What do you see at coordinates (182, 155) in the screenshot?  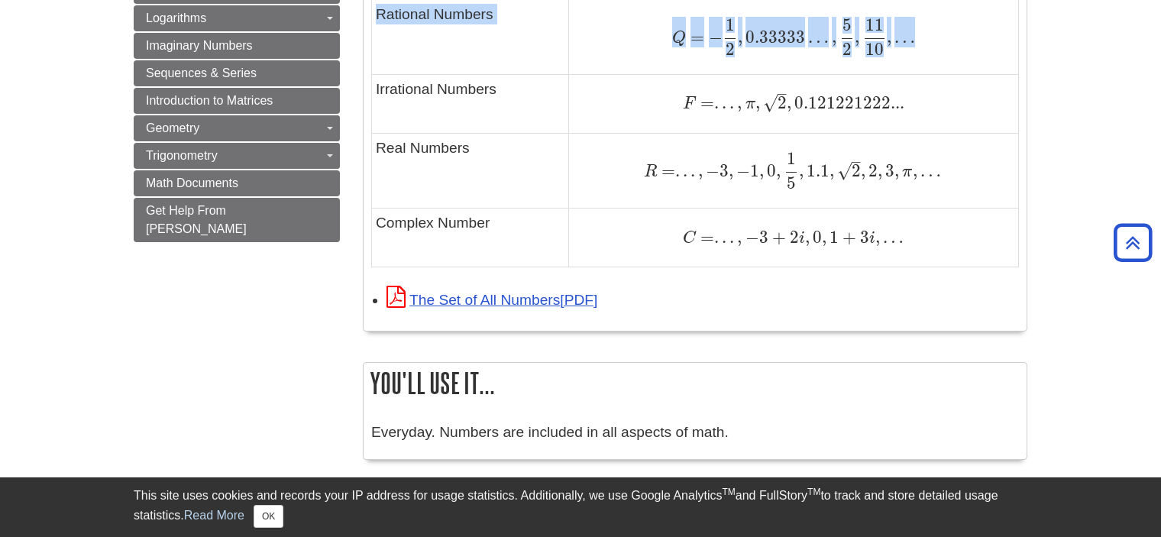 I see `span: Trigonometry` at bounding box center [182, 155].